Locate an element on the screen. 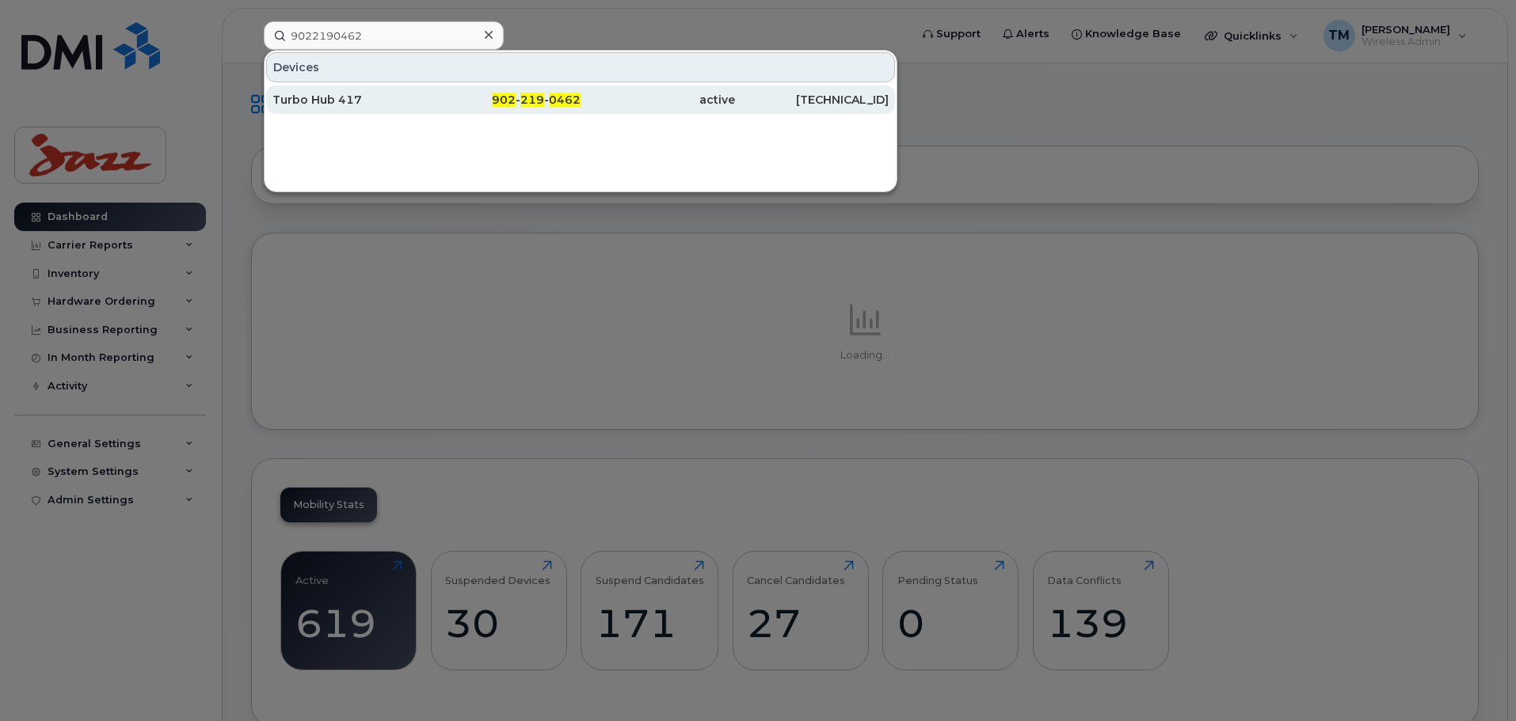 The width and height of the screenshot is (1516, 721). div: active is located at coordinates (657, 100).